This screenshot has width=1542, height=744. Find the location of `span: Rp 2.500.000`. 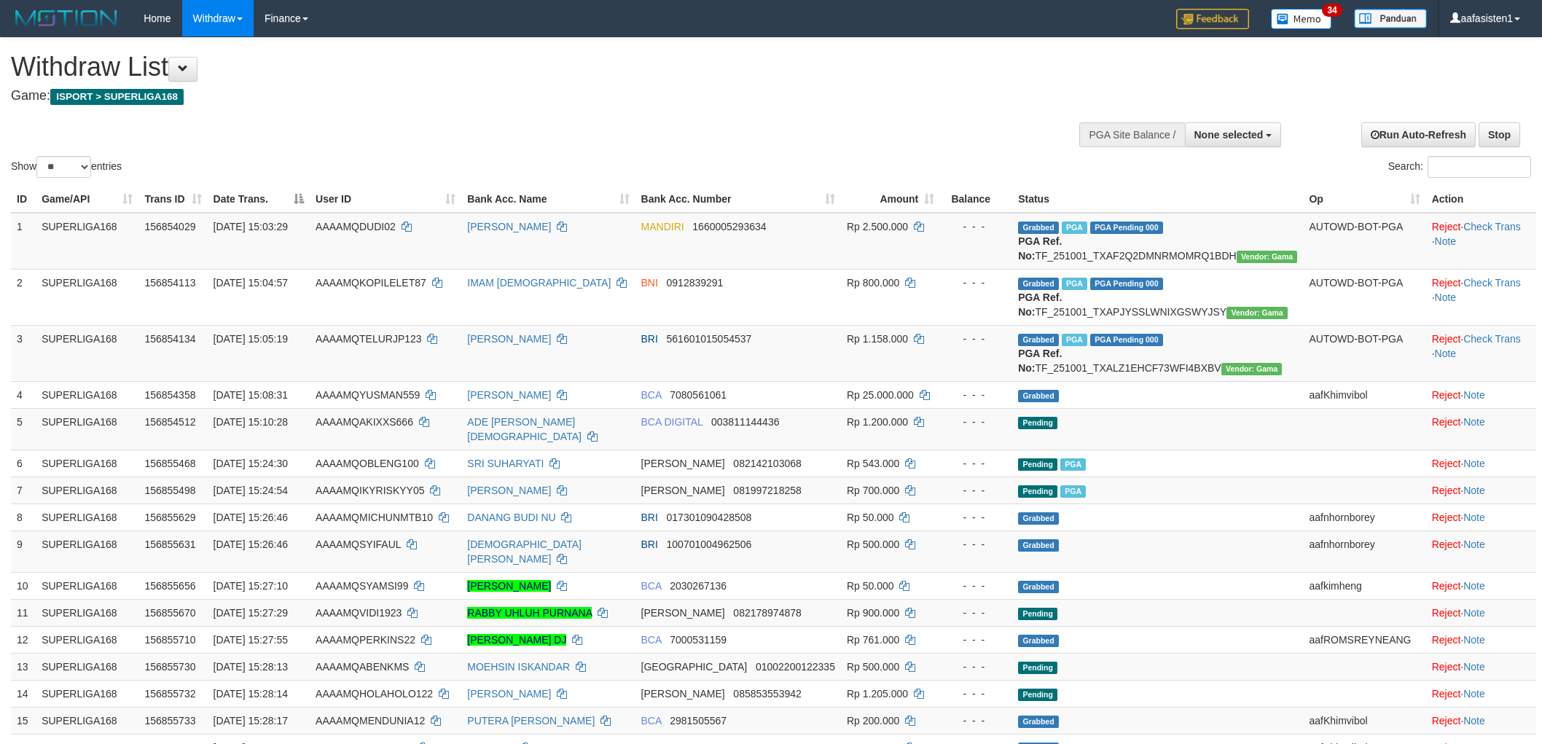

span: Rp 2.500.000 is located at coordinates (877, 227).